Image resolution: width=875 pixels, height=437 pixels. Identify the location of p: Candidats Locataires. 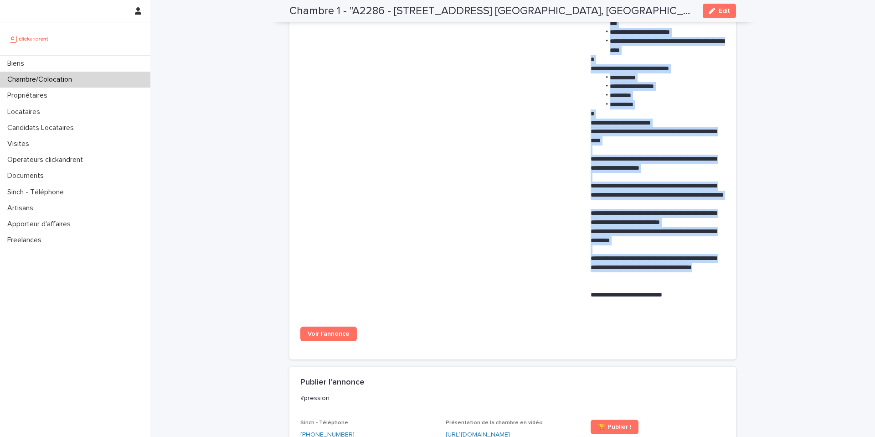
(42, 128).